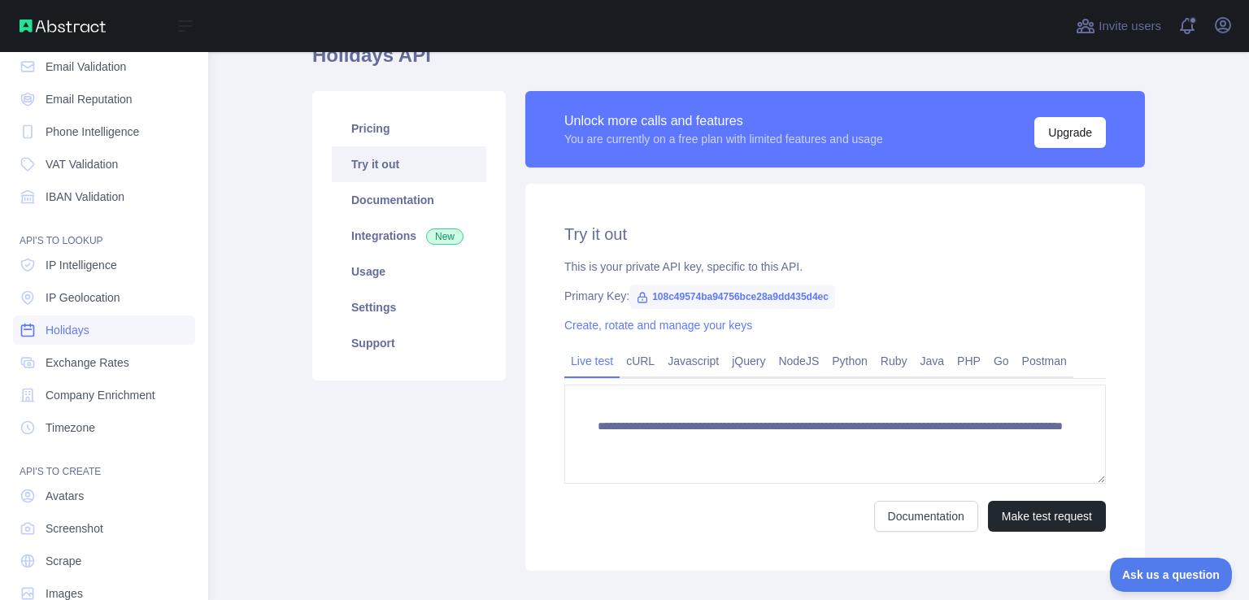 The height and width of the screenshot is (600, 1249). I want to click on span: VAT Validation, so click(81, 164).